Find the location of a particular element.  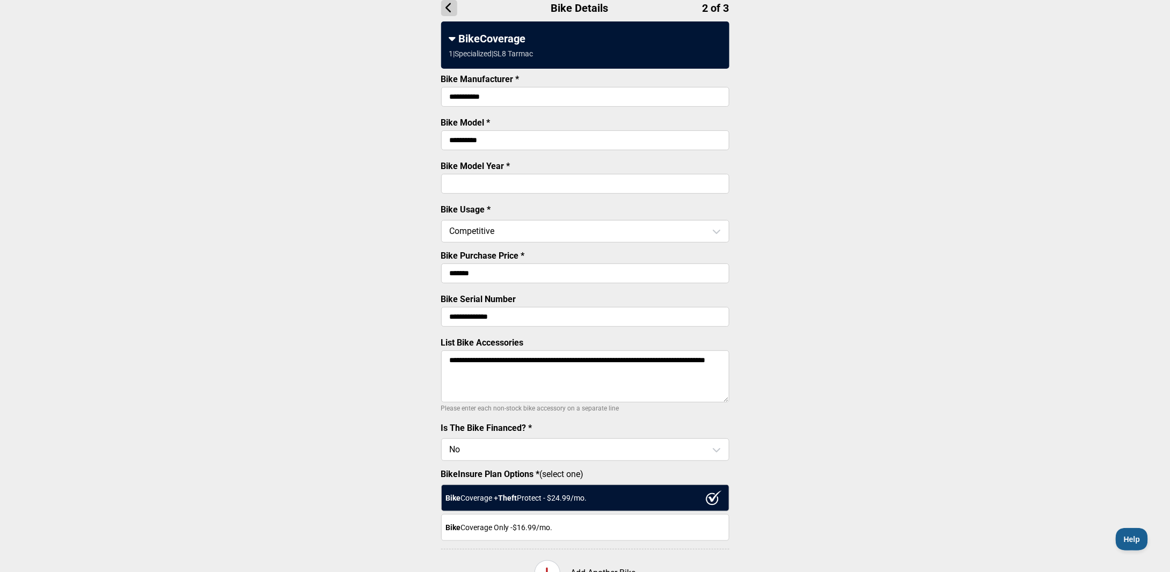

label: List Bike Accessories is located at coordinates (482, 342).